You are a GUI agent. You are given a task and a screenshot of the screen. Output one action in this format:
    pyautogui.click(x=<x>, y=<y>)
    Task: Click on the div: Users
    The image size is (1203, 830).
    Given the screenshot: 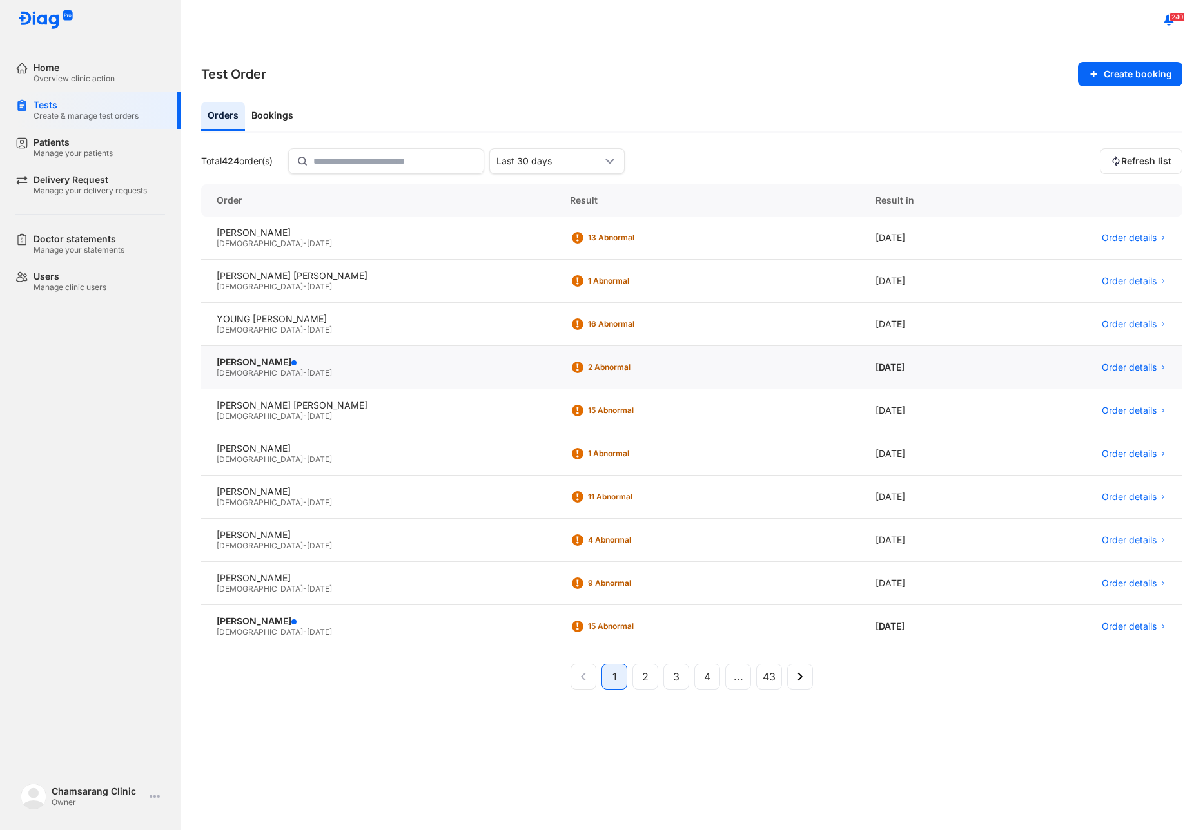 What is the action you would take?
    pyautogui.click(x=70, y=277)
    